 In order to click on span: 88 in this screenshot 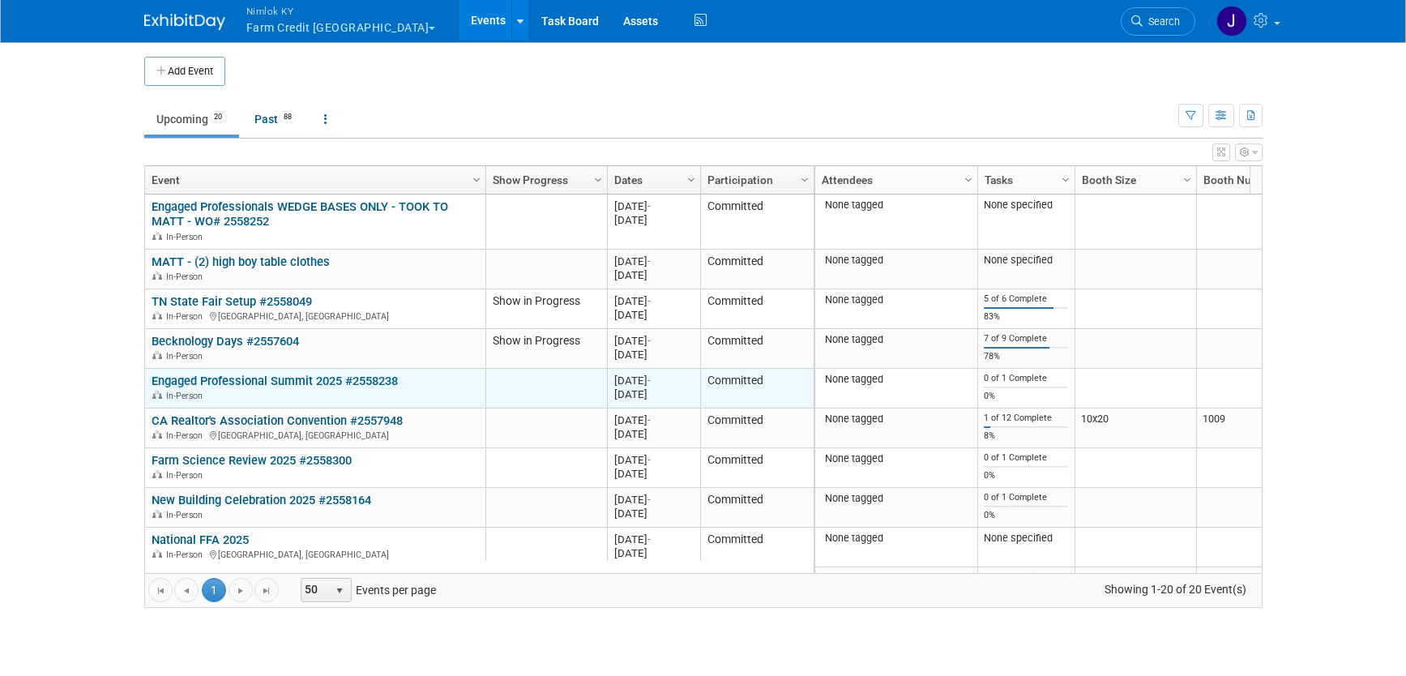, I will do `click(288, 117)`.